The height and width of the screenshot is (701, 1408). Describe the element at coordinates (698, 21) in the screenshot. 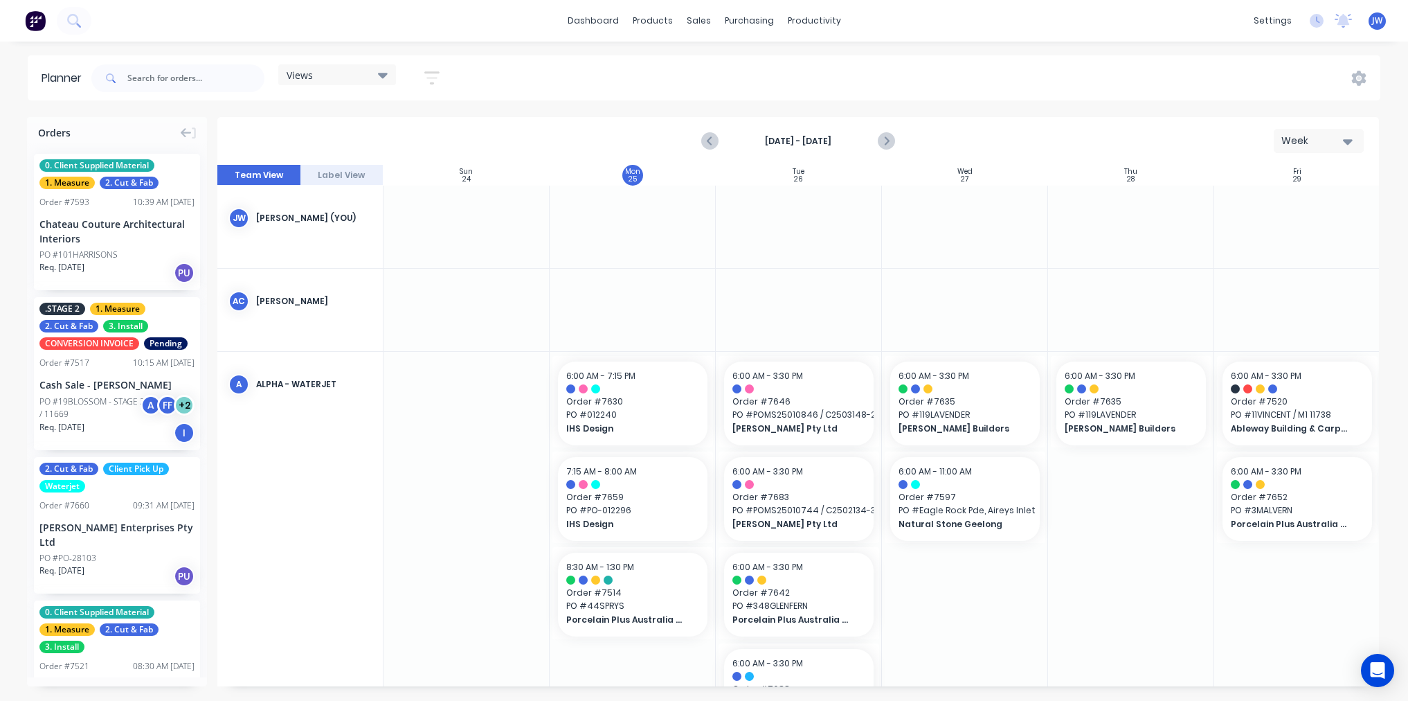

I see `div: sales` at that location.